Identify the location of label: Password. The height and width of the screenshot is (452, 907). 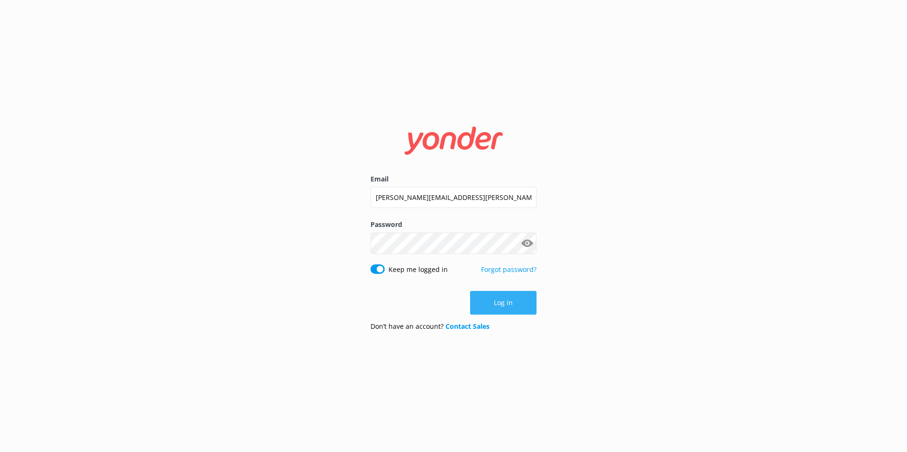
(453, 225).